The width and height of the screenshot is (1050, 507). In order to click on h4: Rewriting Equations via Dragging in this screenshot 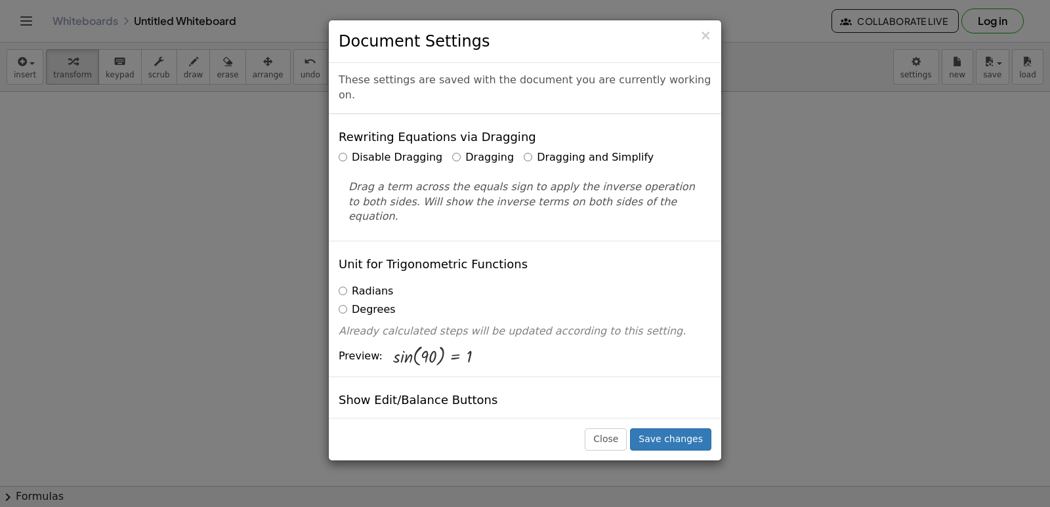, I will do `click(437, 137)`.